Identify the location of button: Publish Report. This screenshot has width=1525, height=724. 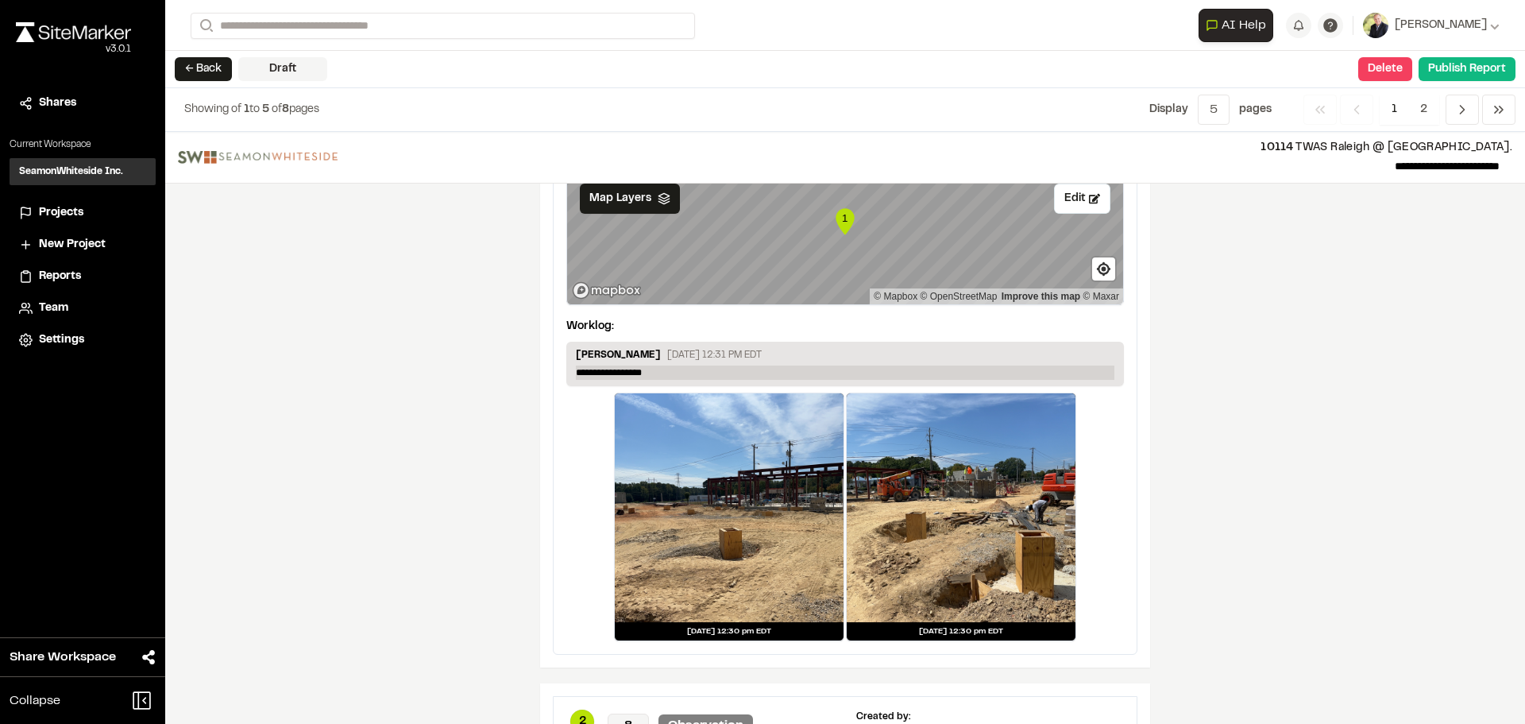
(1467, 69).